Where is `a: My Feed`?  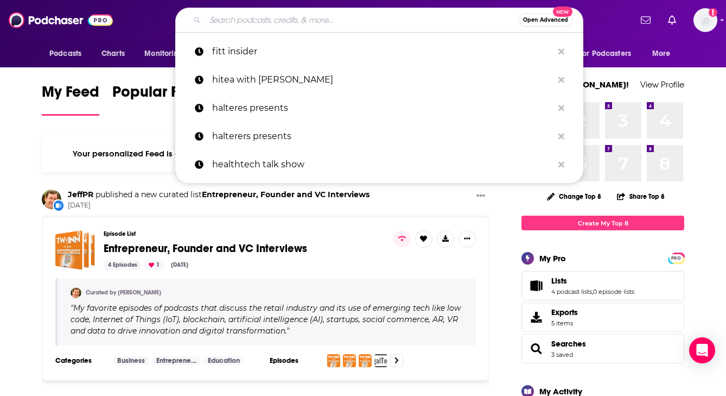
a: My Feed is located at coordinates (71, 99).